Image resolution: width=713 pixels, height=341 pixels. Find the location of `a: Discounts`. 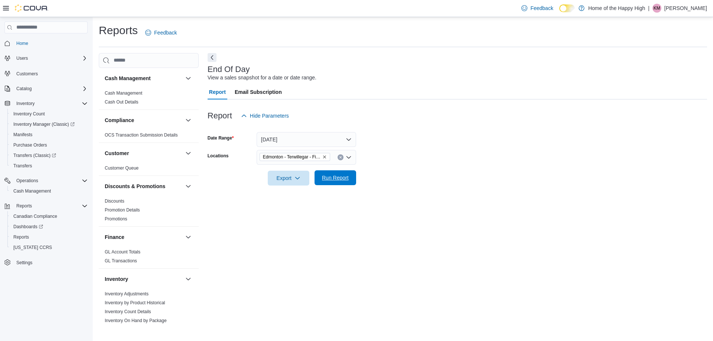

a: Discounts is located at coordinates (114, 201).